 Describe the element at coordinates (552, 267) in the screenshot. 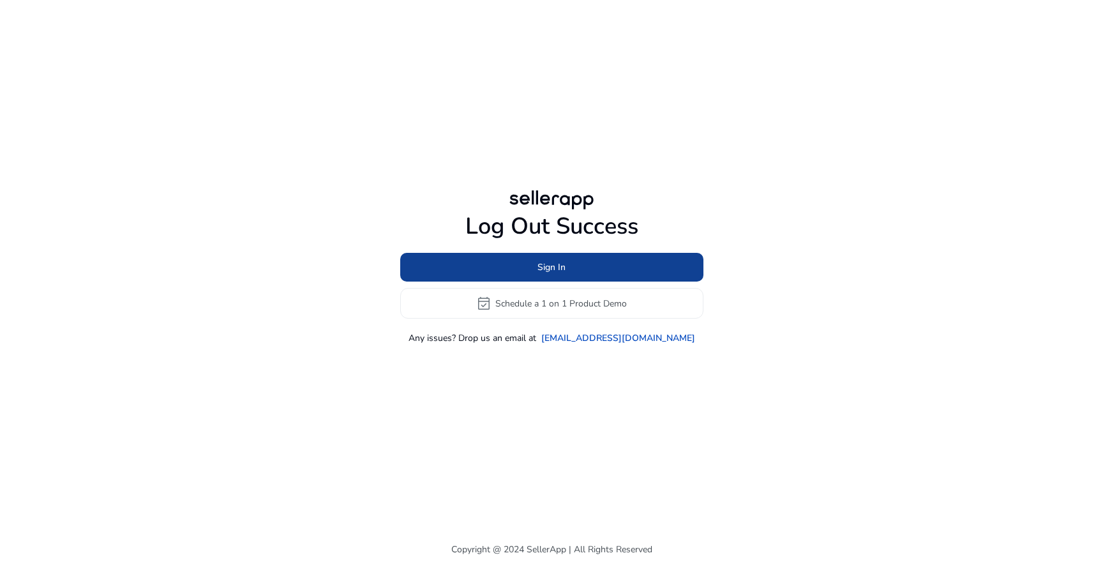

I see `span: Sign In` at that location.